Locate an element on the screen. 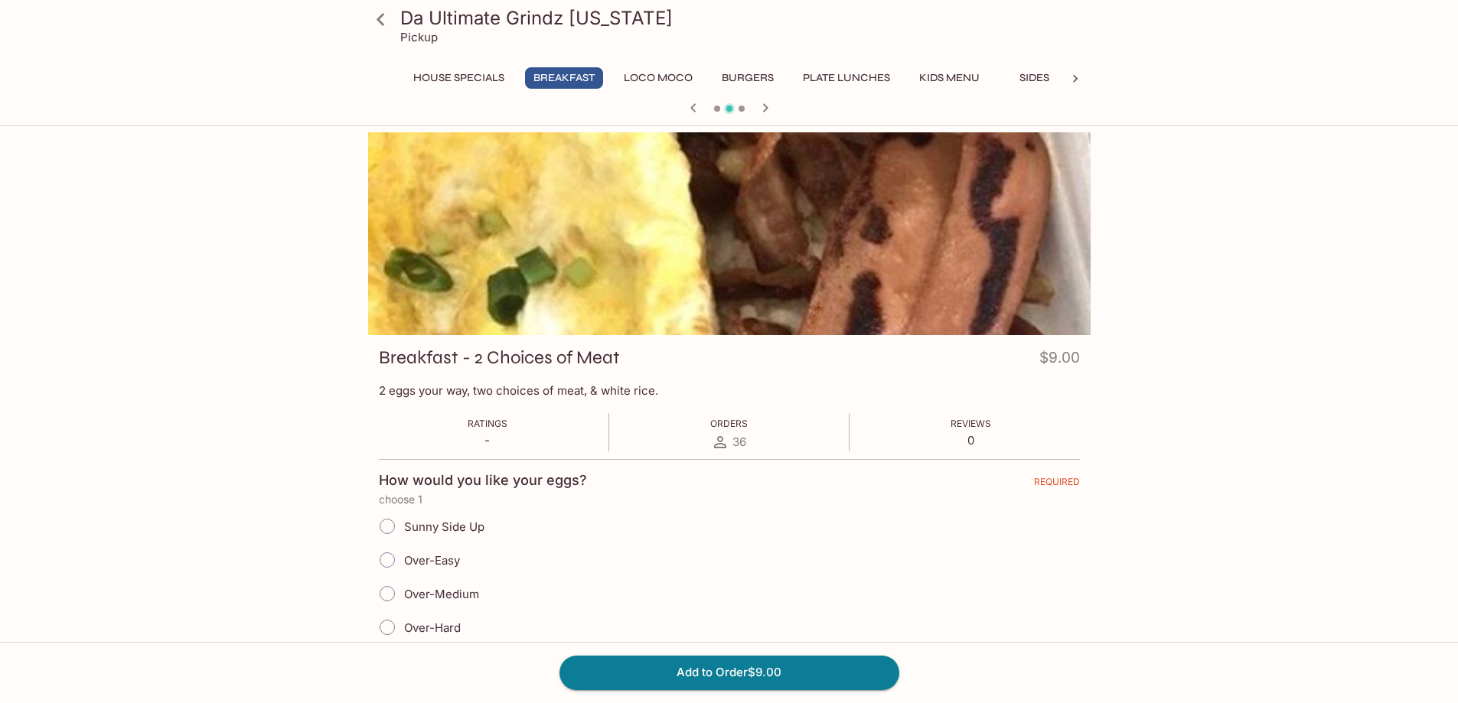 This screenshot has height=703, width=1458. span: Reviews is located at coordinates (970, 423).